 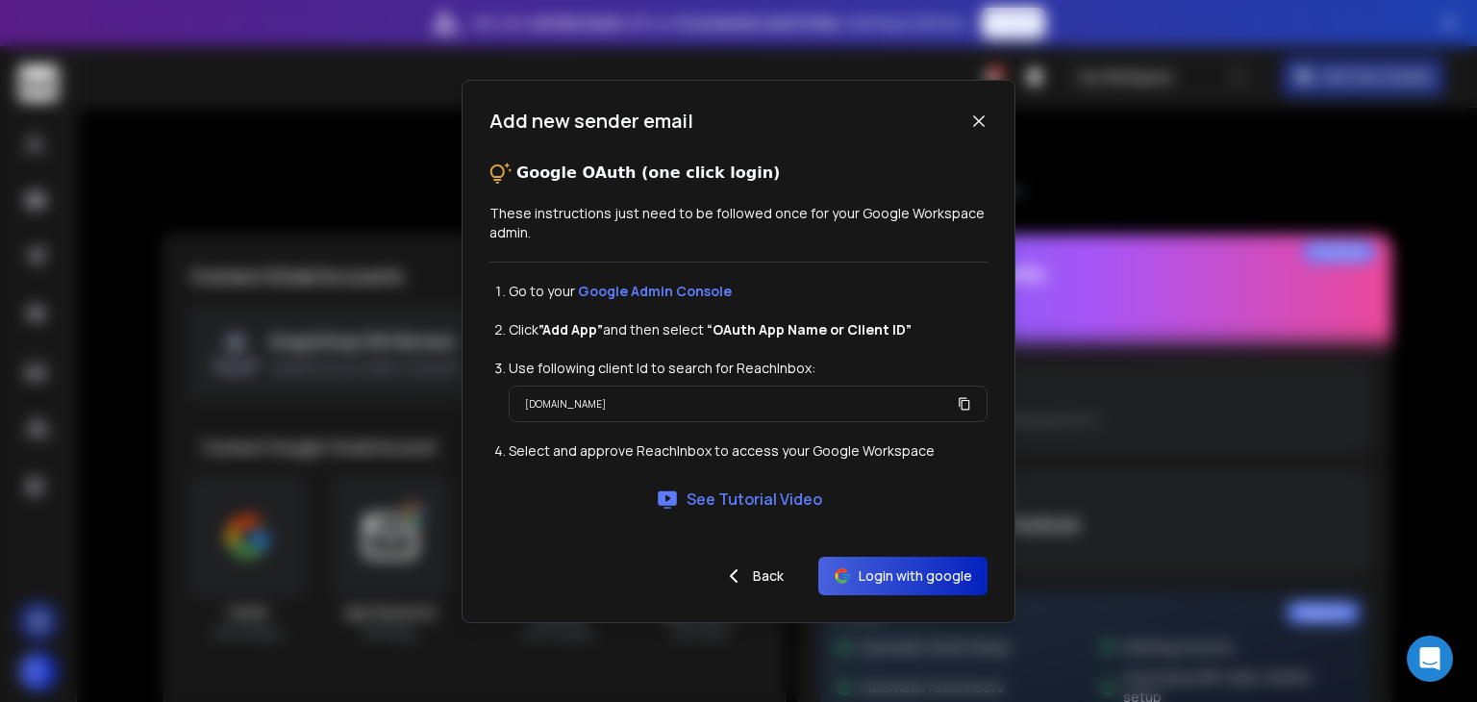 I want to click on li: Click and then select, so click(x=748, y=330).